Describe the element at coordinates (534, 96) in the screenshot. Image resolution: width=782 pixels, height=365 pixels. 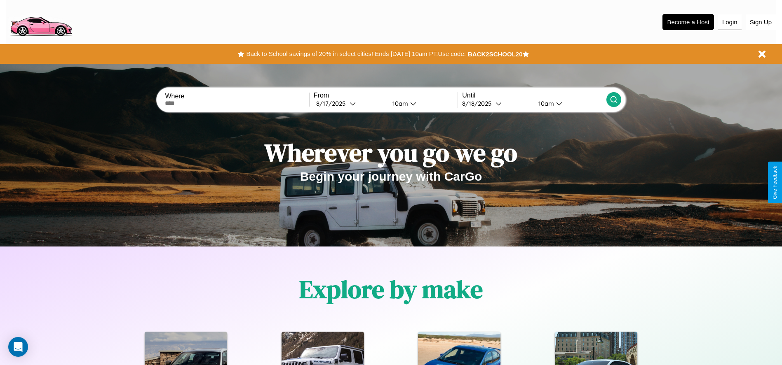
I see `label: Until` at that location.